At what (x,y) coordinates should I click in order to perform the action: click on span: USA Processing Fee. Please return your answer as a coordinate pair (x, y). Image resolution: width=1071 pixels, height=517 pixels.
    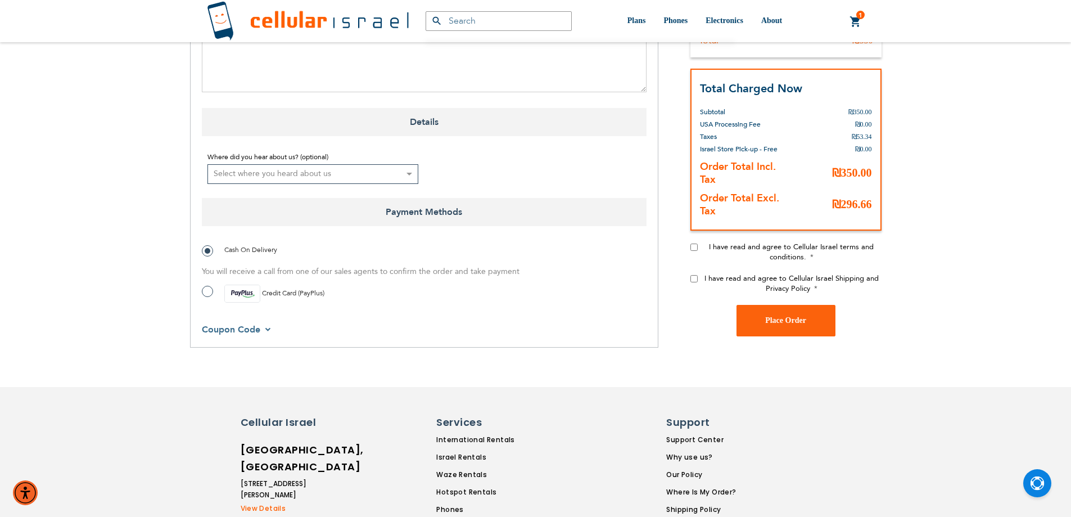
    Looking at the image, I should click on (730, 124).